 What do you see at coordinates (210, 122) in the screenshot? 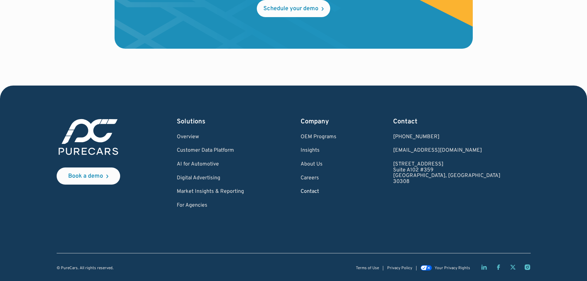
I see `div: Solutions` at bounding box center [210, 122].